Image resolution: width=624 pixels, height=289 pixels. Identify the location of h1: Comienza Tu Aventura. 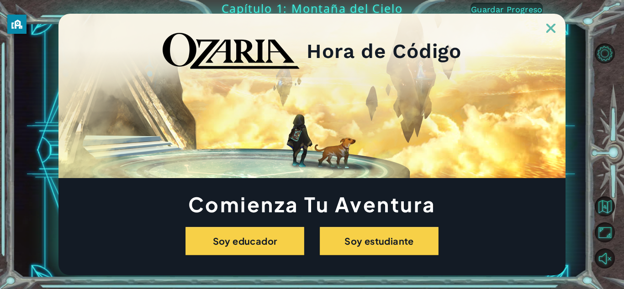
(312, 204).